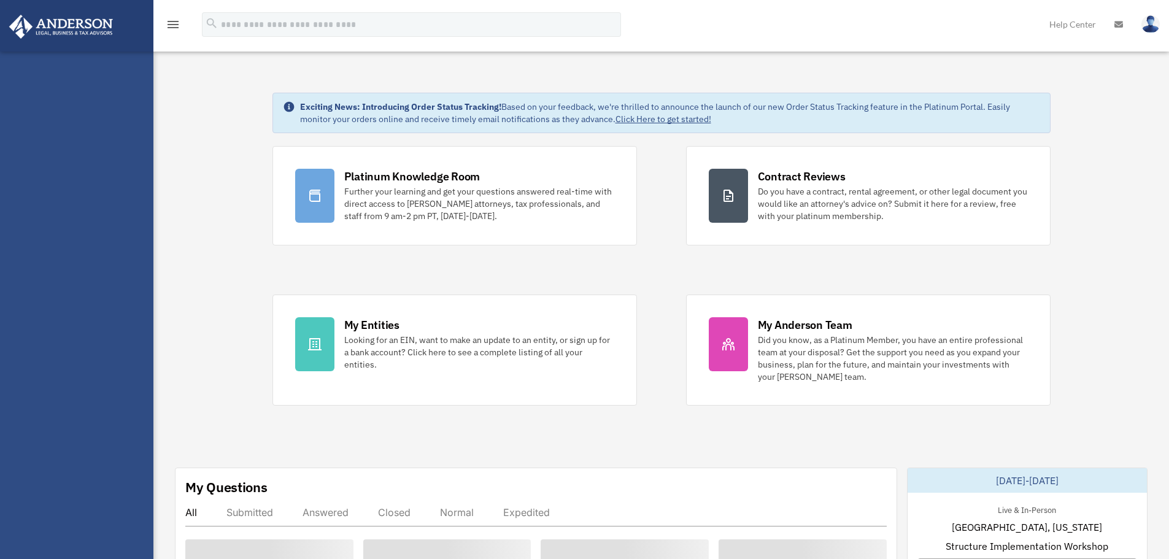 The height and width of the screenshot is (559, 1169). I want to click on div: My Anderson Team, so click(805, 325).